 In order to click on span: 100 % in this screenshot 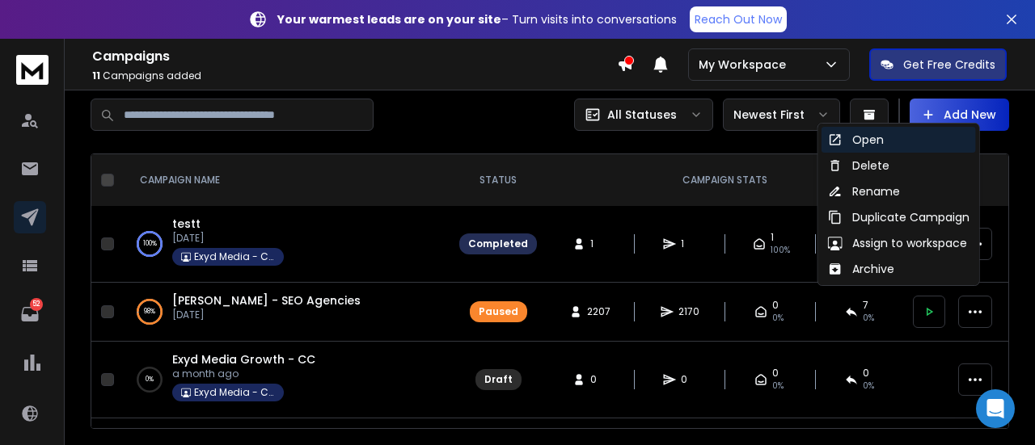, I will do `click(780, 251)`.